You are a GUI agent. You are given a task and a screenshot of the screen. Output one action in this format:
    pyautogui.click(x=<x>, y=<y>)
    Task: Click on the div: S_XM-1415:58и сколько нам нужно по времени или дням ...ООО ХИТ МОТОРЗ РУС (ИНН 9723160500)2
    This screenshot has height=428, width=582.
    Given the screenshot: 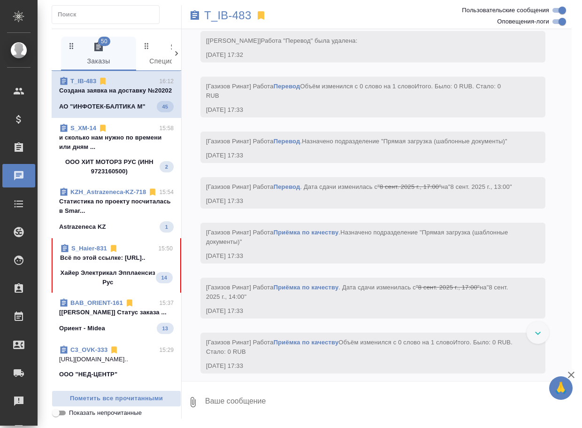 What is the action you would take?
    pyautogui.click(x=116, y=150)
    